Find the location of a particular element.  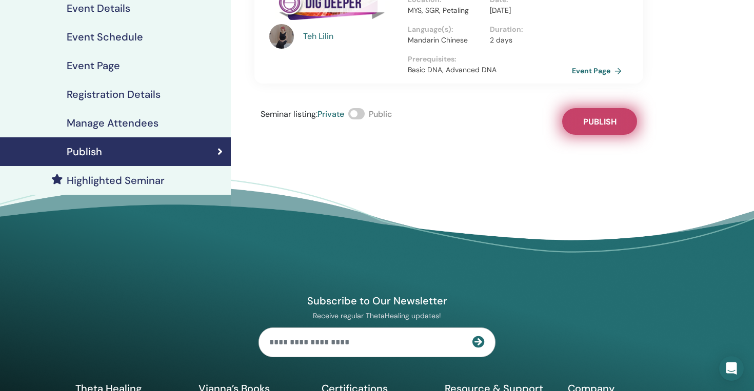

p: Duration : is located at coordinates (528, 29).